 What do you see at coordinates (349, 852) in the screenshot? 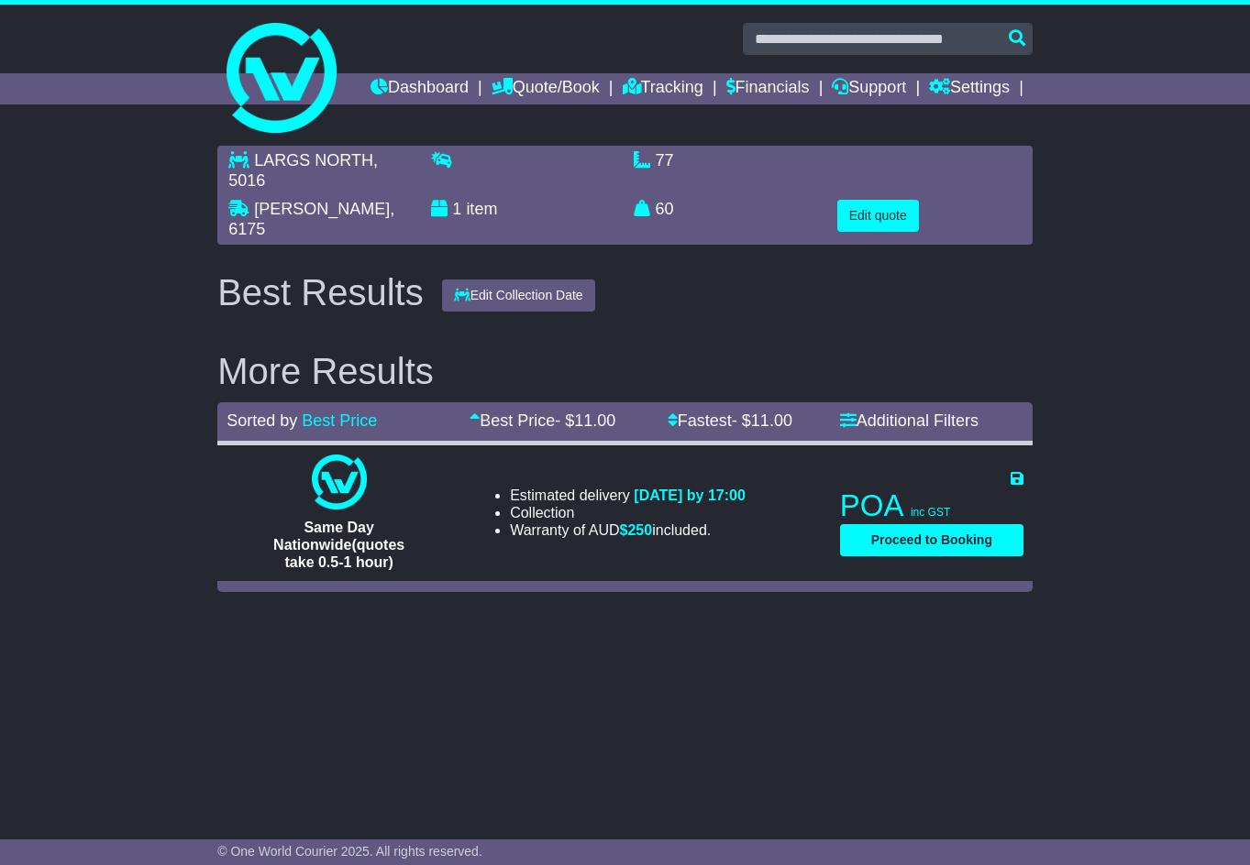
I see `span: © One World Courier 2025. All rights reserved.` at bounding box center [349, 852].